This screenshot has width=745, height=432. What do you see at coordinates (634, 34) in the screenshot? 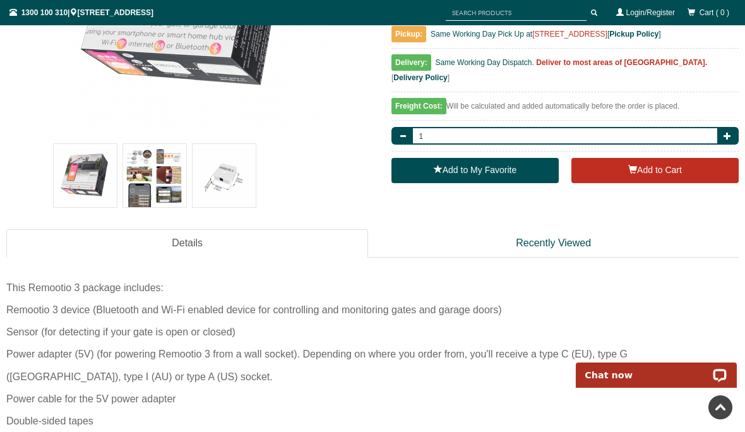
I see `b: Pickup Policy` at bounding box center [634, 34].